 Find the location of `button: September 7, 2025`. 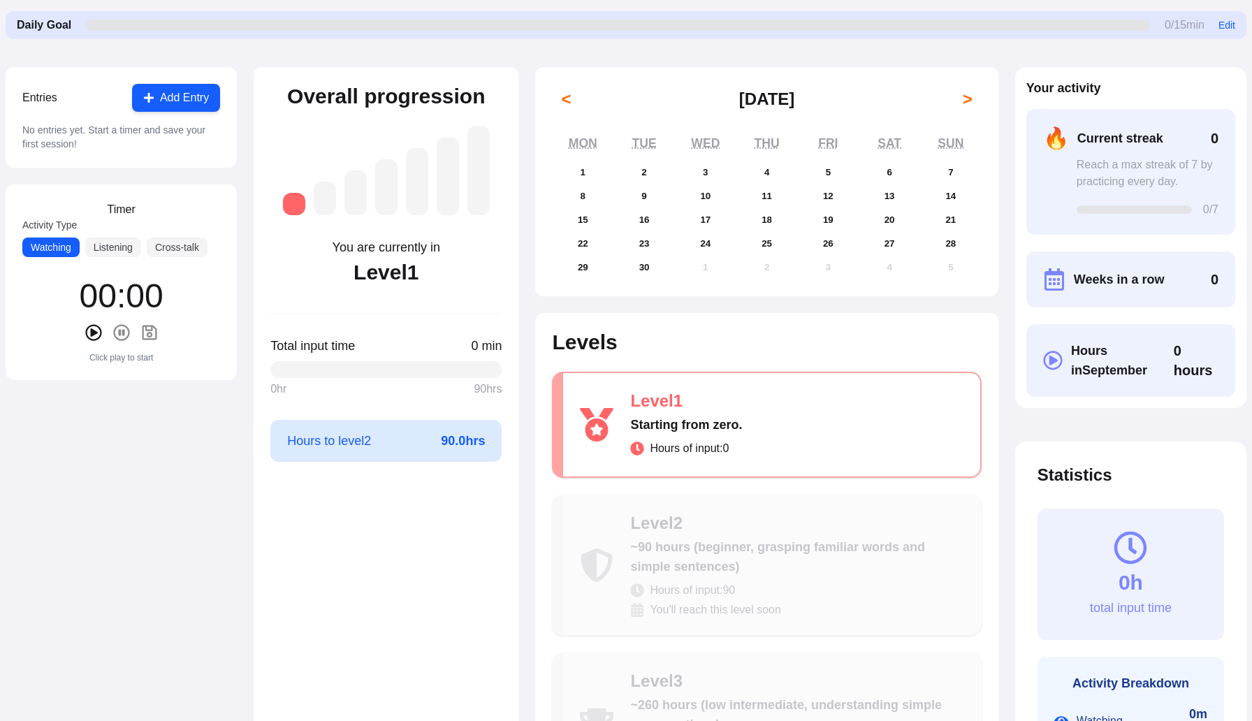

button: September 7, 2025 is located at coordinates (951, 173).